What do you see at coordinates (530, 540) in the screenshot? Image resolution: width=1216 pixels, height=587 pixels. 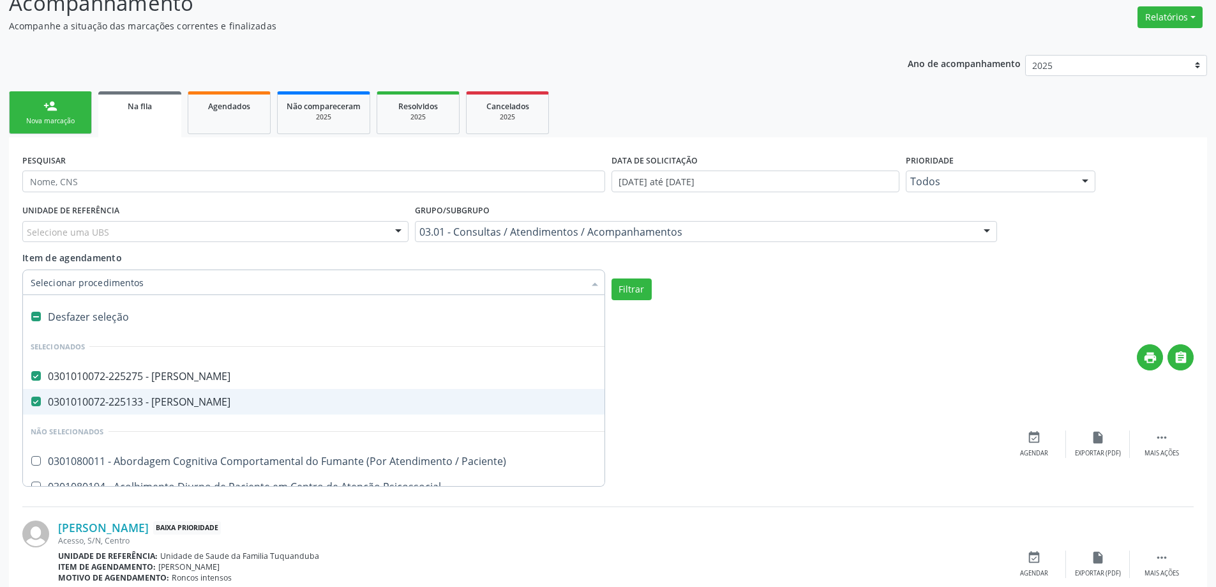 I see `div: Acesso, S/N, Centro` at bounding box center [530, 540].